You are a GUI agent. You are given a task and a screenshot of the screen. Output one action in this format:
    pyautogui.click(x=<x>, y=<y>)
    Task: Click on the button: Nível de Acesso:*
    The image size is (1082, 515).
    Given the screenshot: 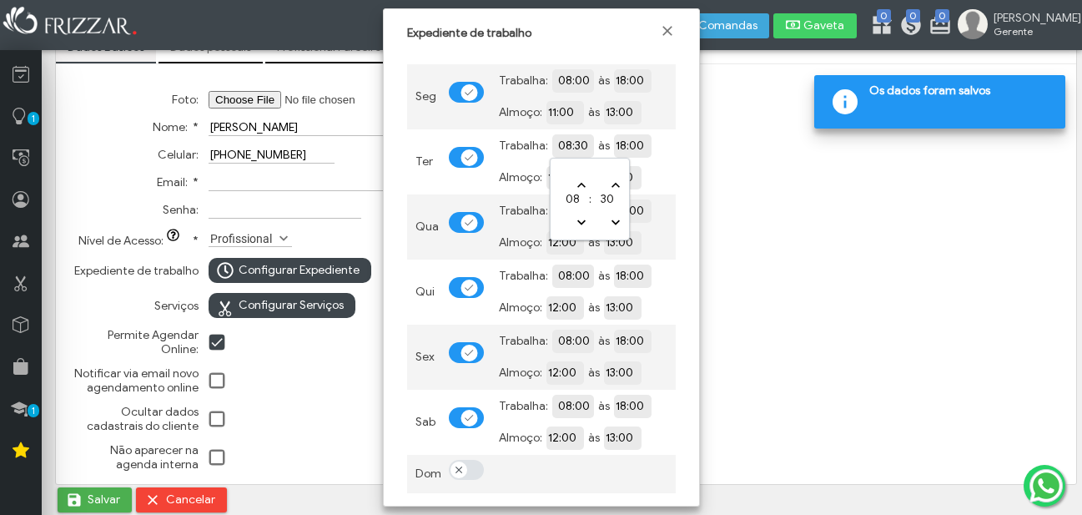 What is the action you would take?
    pyautogui.click(x=175, y=237)
    